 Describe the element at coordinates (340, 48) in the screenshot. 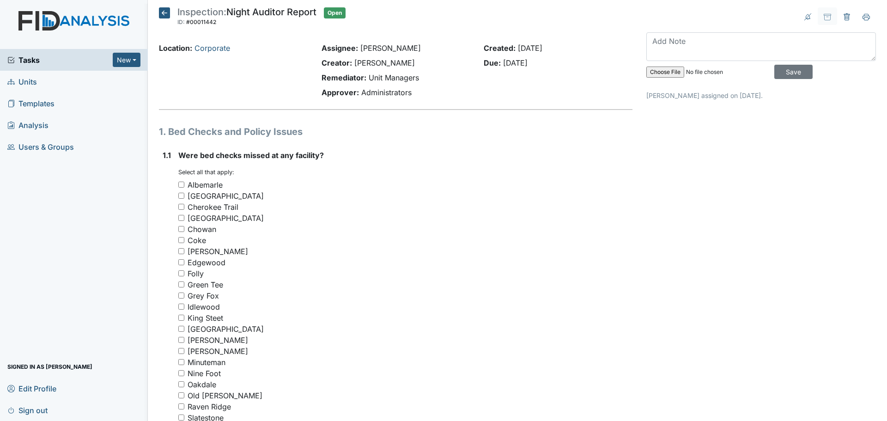

I see `strong: Assignee:` at that location.